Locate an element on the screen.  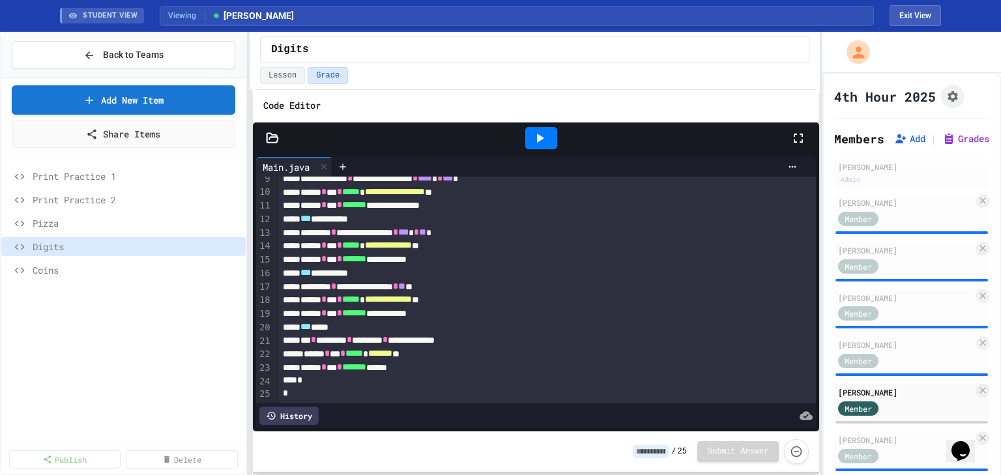
h1: 4th Hour 2025 is located at coordinates (885, 96).